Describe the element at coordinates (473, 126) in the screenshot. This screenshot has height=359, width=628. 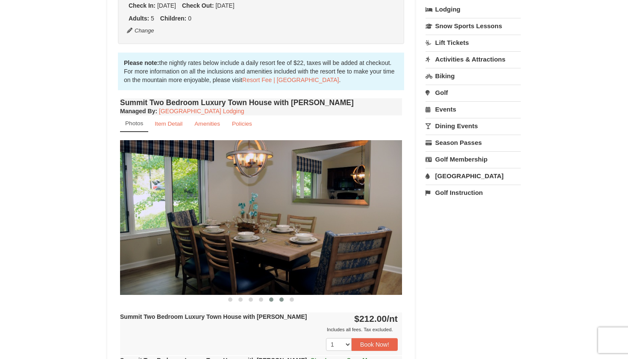
I see `a: Dining Events` at that location.